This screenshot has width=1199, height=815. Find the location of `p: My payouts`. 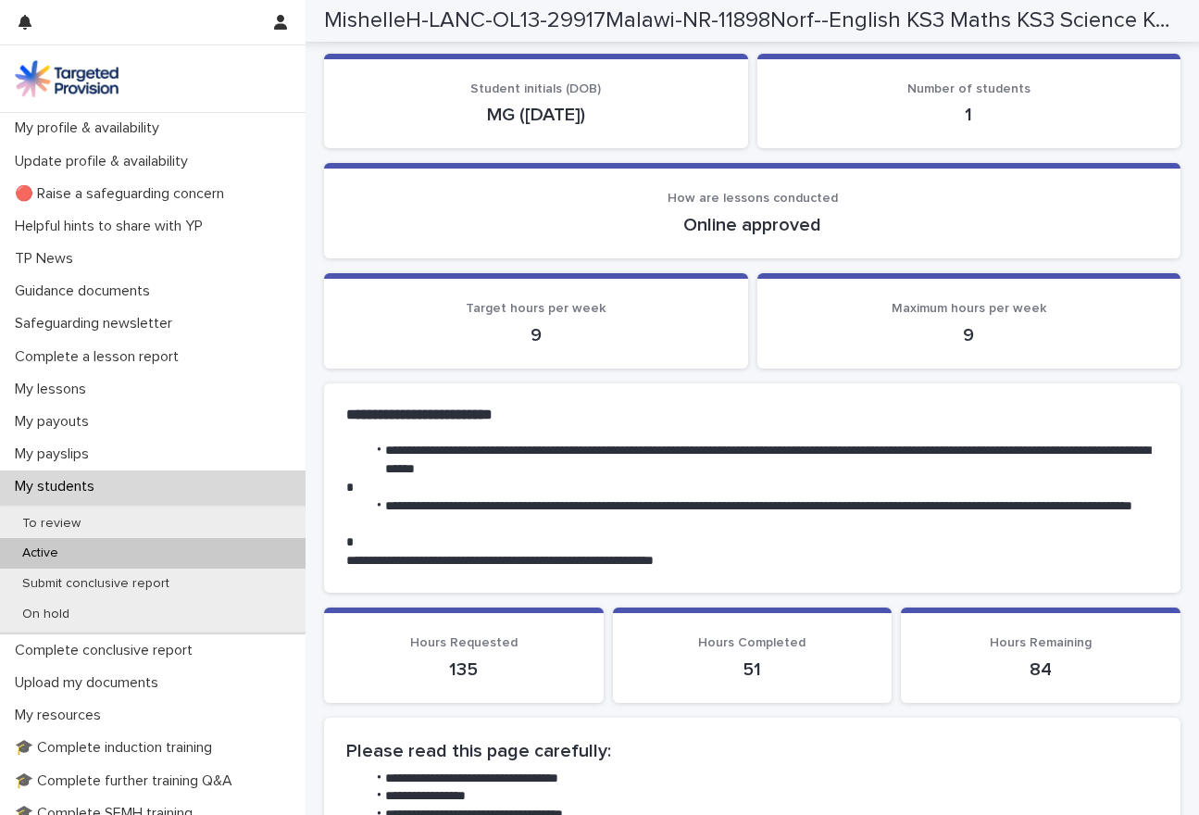

p: My payouts is located at coordinates (56, 421).